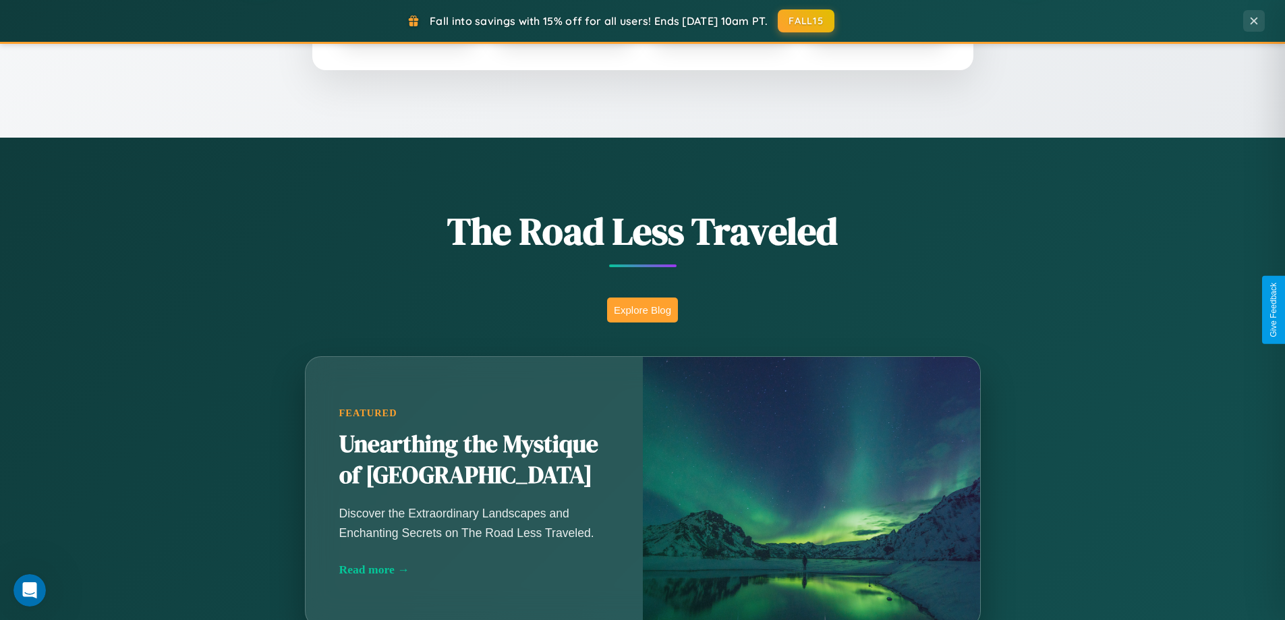 This screenshot has width=1285, height=620. Describe the element at coordinates (474, 413) in the screenshot. I see `div: Featured` at that location.